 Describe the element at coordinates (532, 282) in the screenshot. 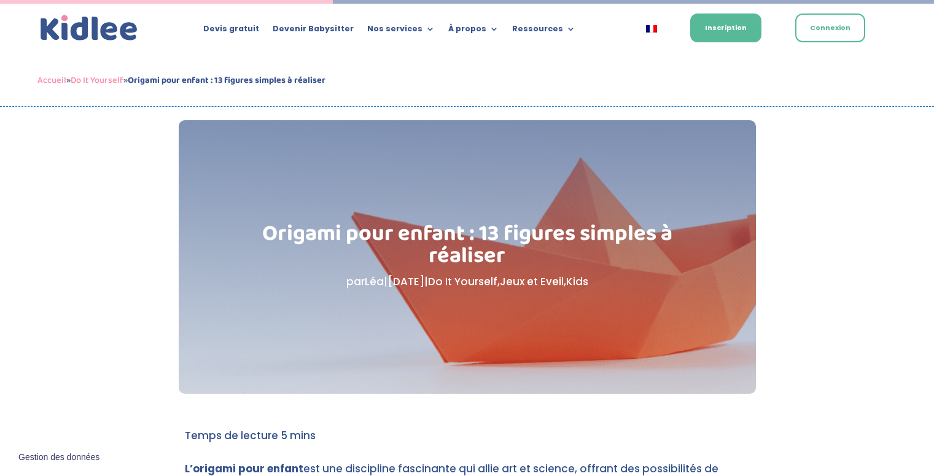

I see `a: Jeux et Eveil` at that location.